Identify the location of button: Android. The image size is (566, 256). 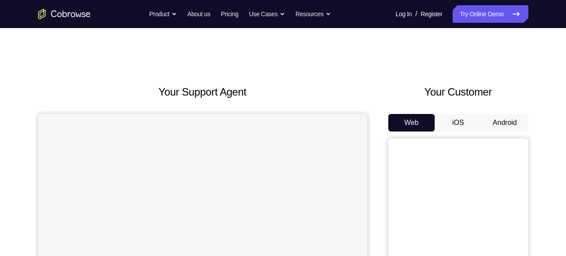
(505, 123).